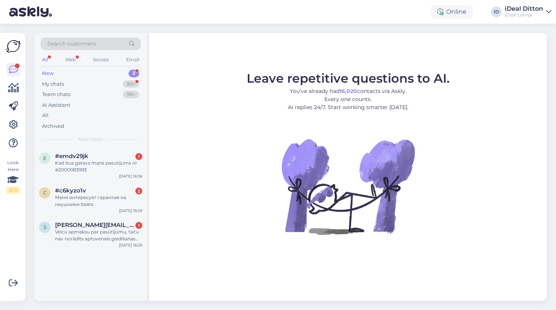  I want to click on div: Kad bus gatavs mans pasutijums nr #2000083993, so click(99, 166).